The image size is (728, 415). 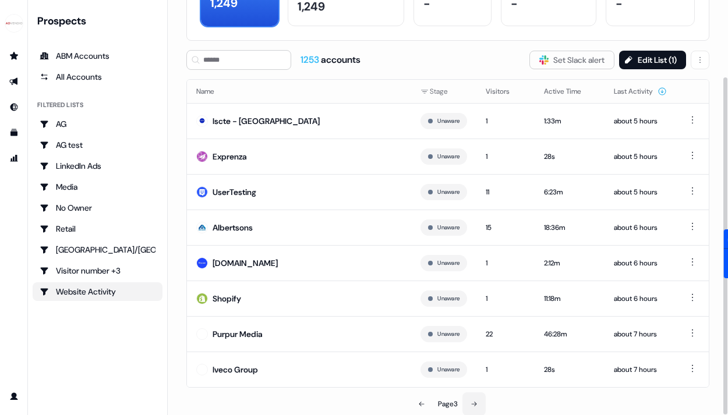 I want to click on div: Albertsons, so click(x=232, y=228).